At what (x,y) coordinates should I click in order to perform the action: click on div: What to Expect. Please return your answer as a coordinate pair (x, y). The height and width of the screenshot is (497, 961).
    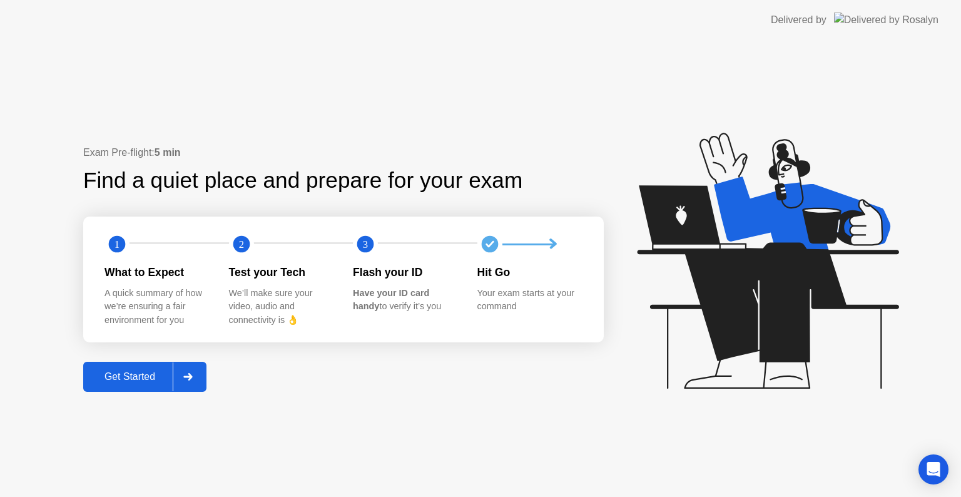
    Looking at the image, I should click on (156, 272).